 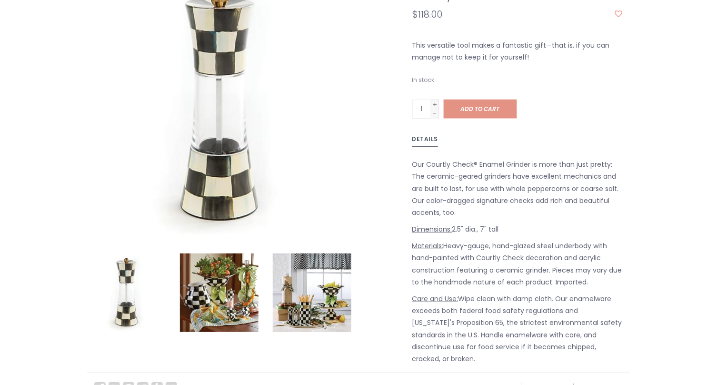 What do you see at coordinates (435, 299) in the screenshot?
I see `span: Care and Use:` at bounding box center [435, 299].